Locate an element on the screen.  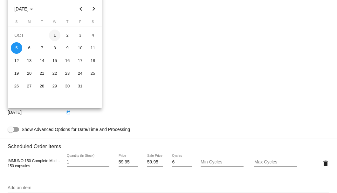
div: 29 is located at coordinates (55, 86).